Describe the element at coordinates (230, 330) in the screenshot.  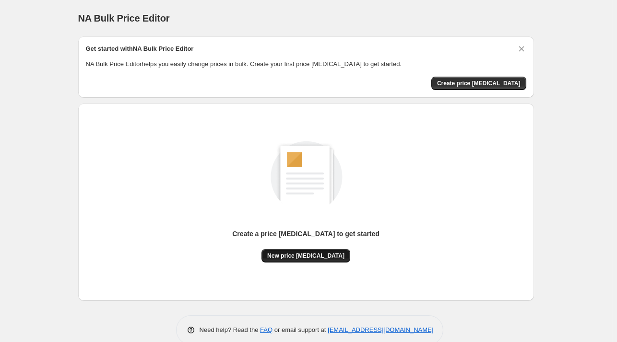
I see `span: Need help? Read the` at that location.